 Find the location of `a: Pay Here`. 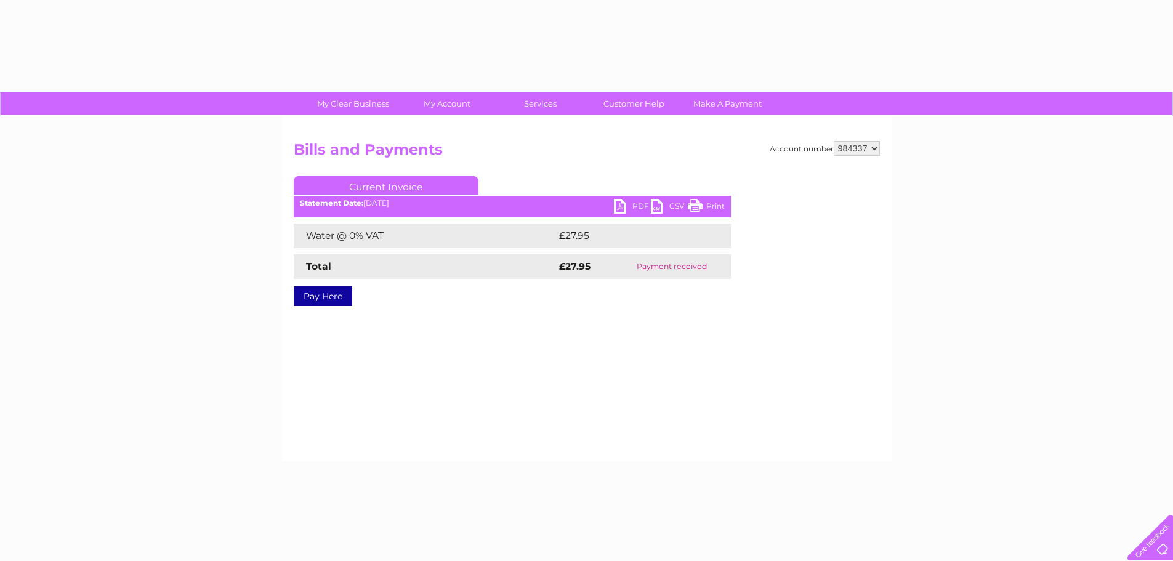

a: Pay Here is located at coordinates (323, 296).